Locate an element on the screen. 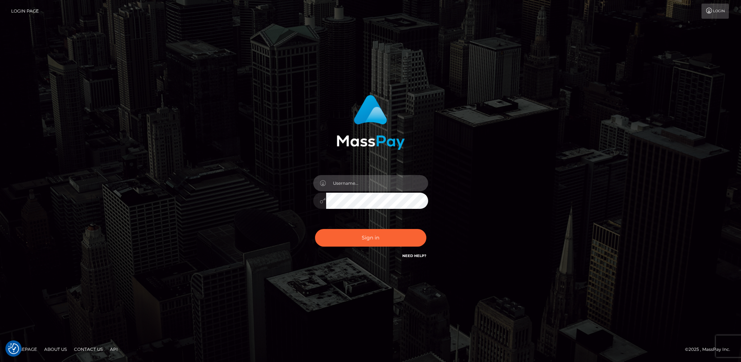 The width and height of the screenshot is (741, 362). a: Homepage is located at coordinates (24, 349).